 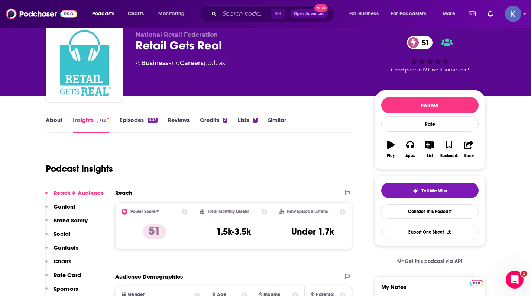 What do you see at coordinates (58, 264) in the screenshot?
I see `button: Charts` at bounding box center [58, 264].